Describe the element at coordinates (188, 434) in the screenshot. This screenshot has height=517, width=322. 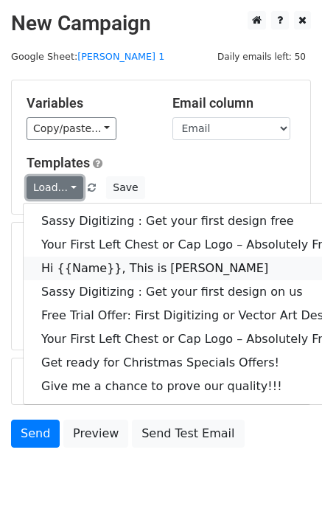
I see `a: Send Test Email` at that location.